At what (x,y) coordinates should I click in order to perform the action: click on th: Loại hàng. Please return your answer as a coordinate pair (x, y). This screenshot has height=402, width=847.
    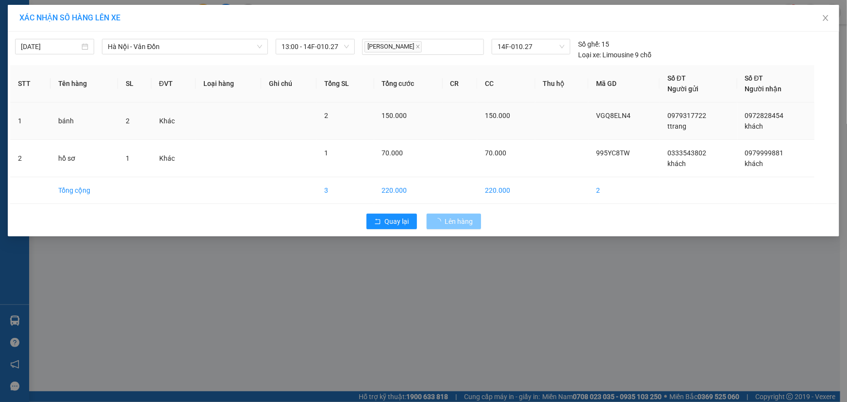
    Looking at the image, I should click on (228, 84).